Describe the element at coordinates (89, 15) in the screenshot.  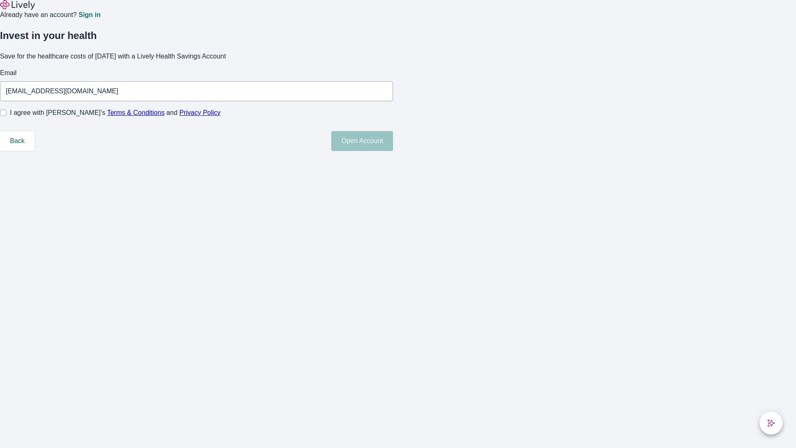
I see `div: Sign in` at that location.